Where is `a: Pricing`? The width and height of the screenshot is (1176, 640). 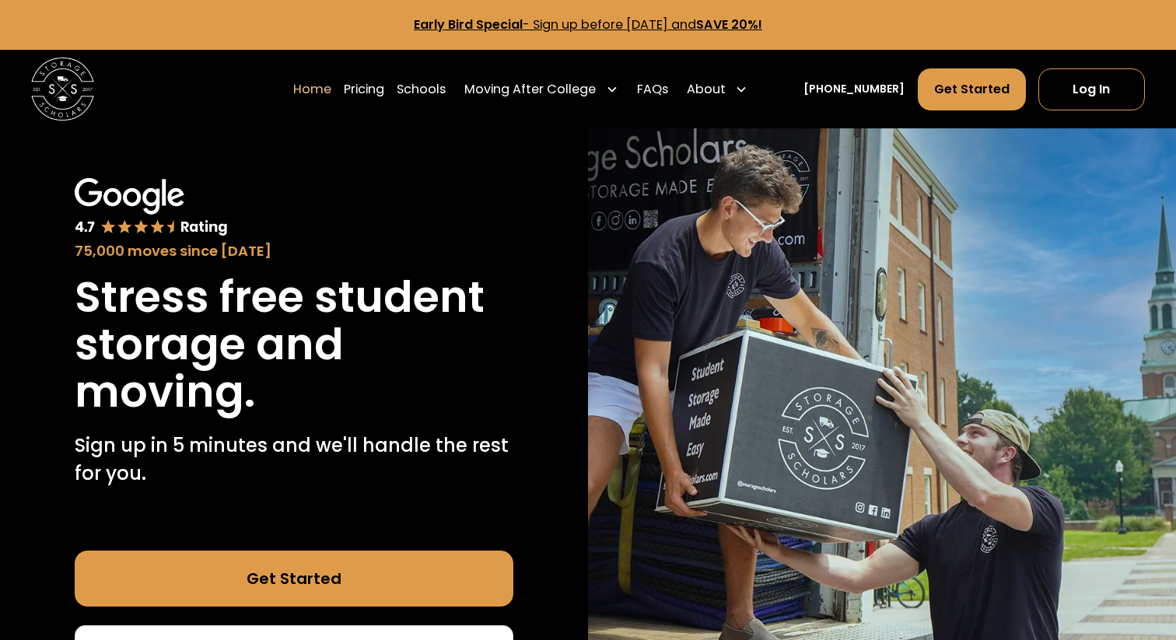 a: Pricing is located at coordinates (364, 89).